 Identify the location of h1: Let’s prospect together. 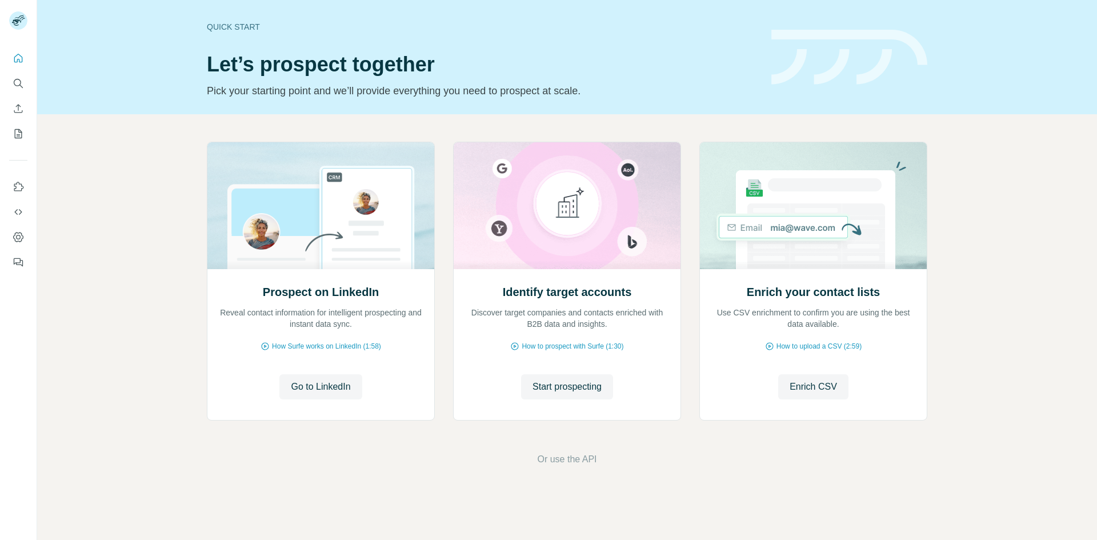
(482, 65).